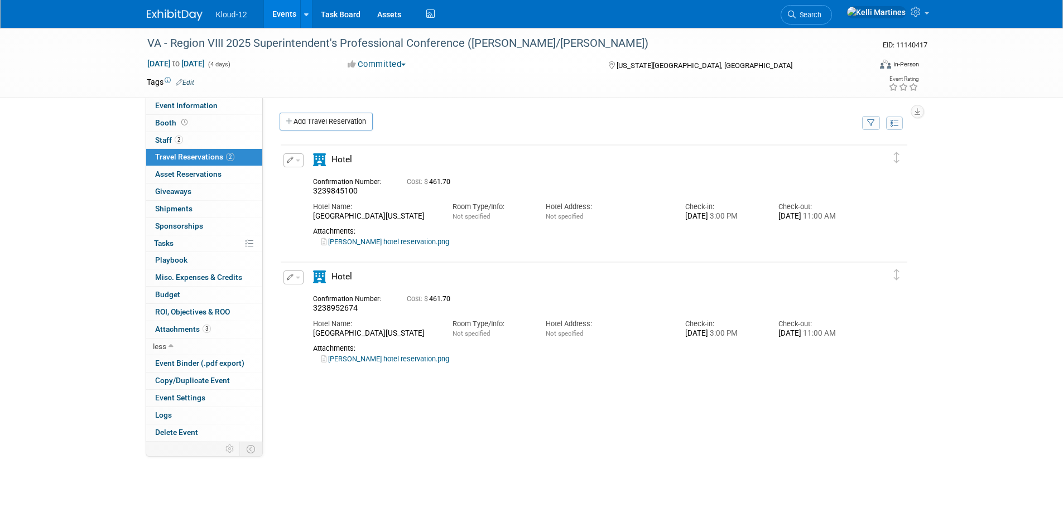  What do you see at coordinates (903, 79) in the screenshot?
I see `div: Event Rating` at bounding box center [903, 79].